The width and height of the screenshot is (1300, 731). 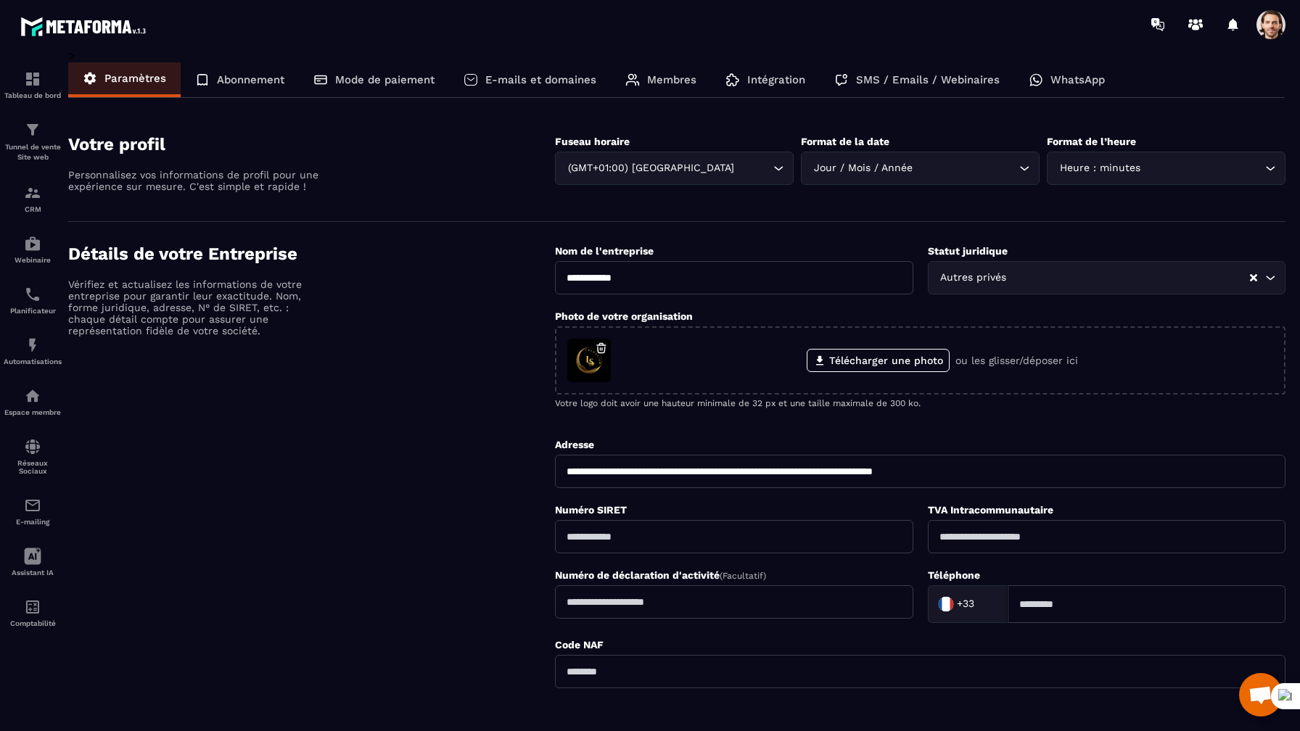 What do you see at coordinates (311, 254) in the screenshot?
I see `h4: Détails de votre Entreprise` at bounding box center [311, 254].